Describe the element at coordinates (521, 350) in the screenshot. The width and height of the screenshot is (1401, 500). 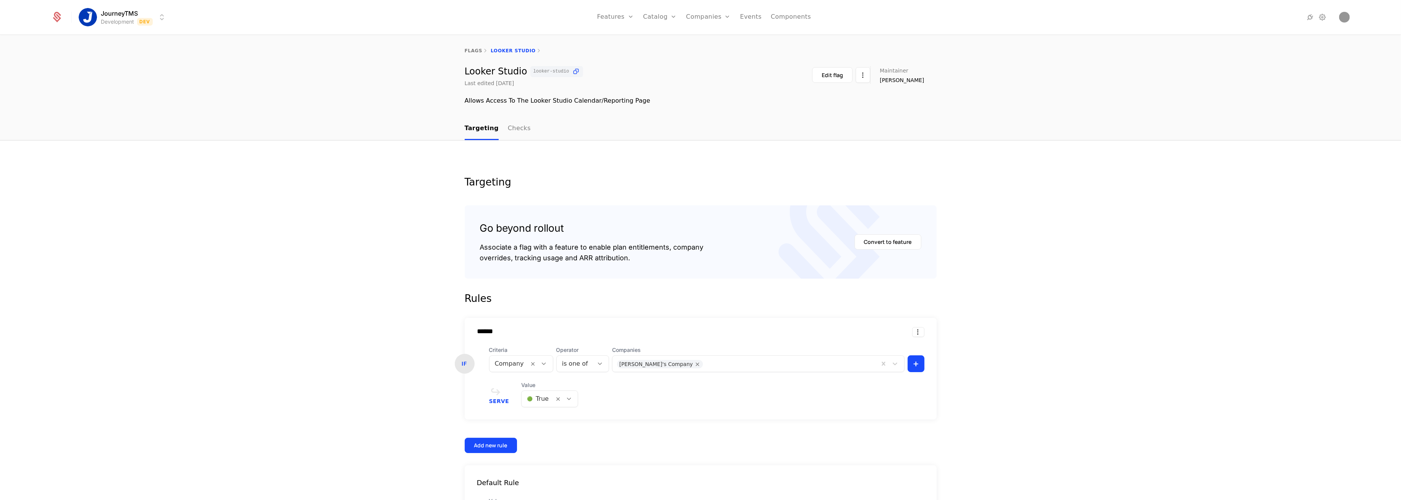
I see `span: Criteria` at that location.